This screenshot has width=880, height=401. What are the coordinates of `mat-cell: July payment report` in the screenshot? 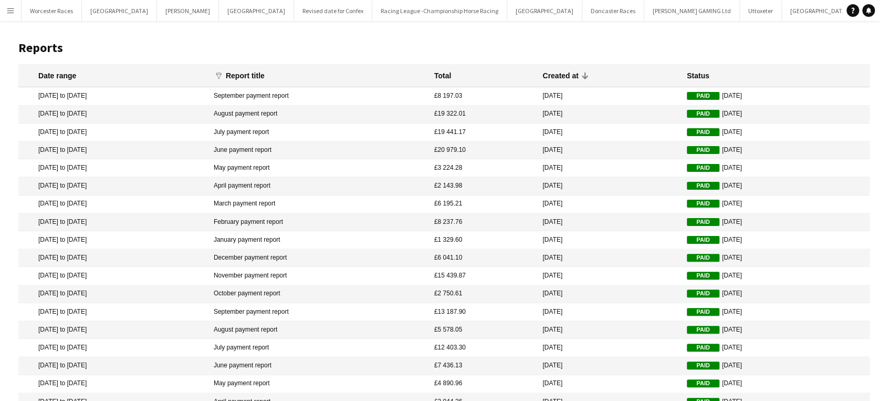 It's located at (319, 348).